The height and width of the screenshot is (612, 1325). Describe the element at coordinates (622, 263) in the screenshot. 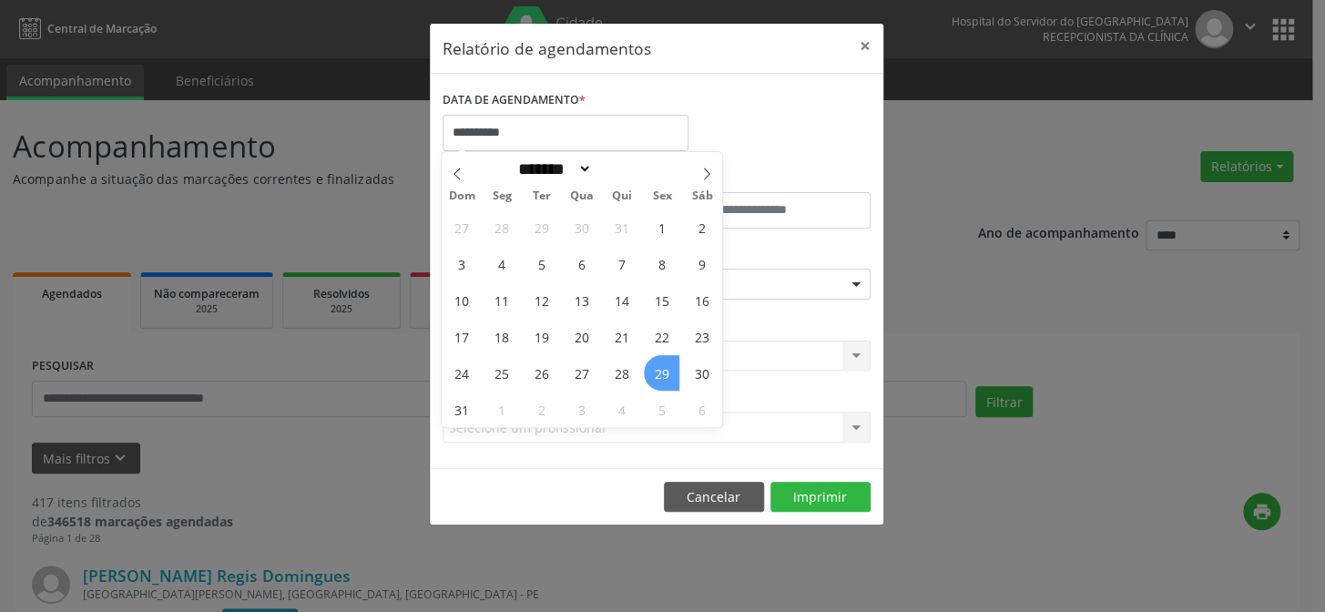

I see `span: Agosto 7, 2025` at that location.